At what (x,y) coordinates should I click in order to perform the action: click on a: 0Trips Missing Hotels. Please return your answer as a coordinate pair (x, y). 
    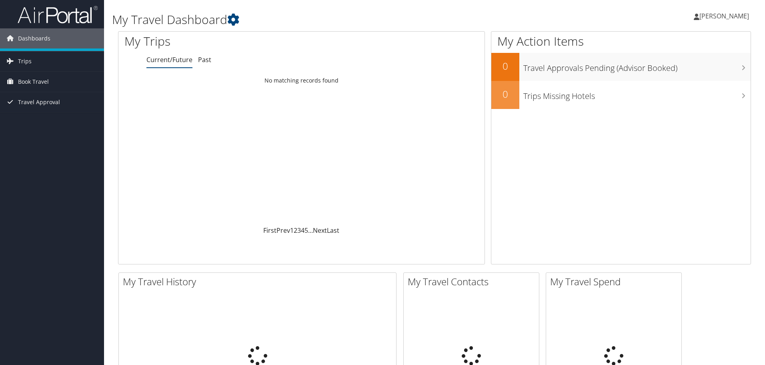
    Looking at the image, I should click on (621, 95).